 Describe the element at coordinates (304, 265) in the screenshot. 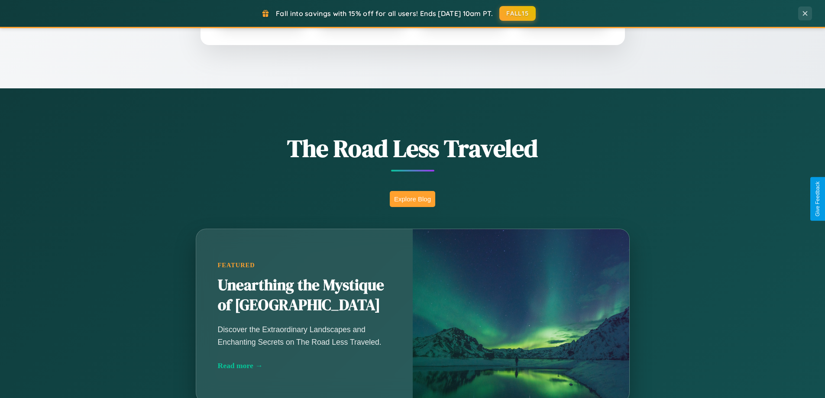

I see `div: Featured` at that location.